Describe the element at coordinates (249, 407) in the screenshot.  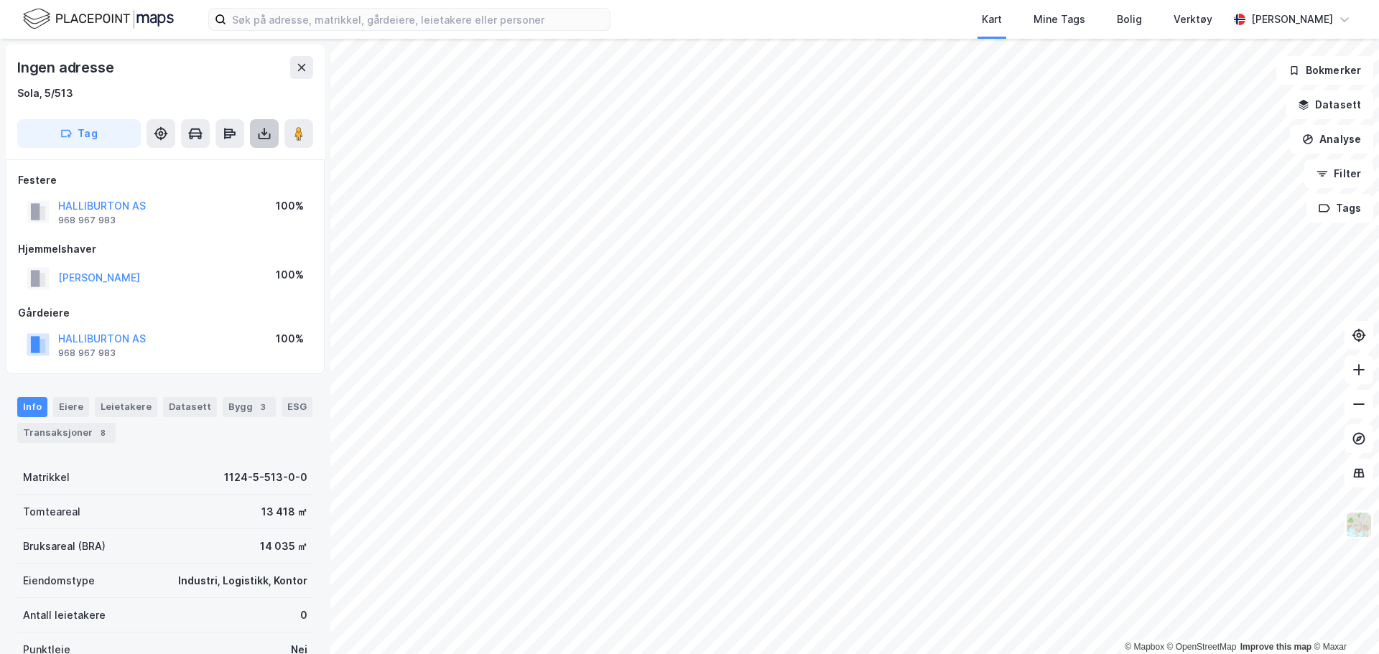
I see `div: Bygg` at that location.